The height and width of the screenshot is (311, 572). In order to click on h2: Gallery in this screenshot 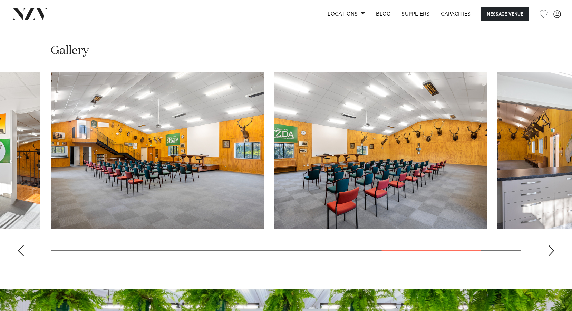, I will do `click(70, 51)`.